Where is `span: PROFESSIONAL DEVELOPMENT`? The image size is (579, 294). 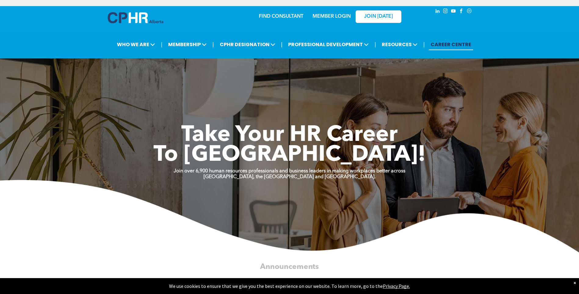
span: PROFESSIONAL DEVELOPMENT is located at coordinates (328, 44).